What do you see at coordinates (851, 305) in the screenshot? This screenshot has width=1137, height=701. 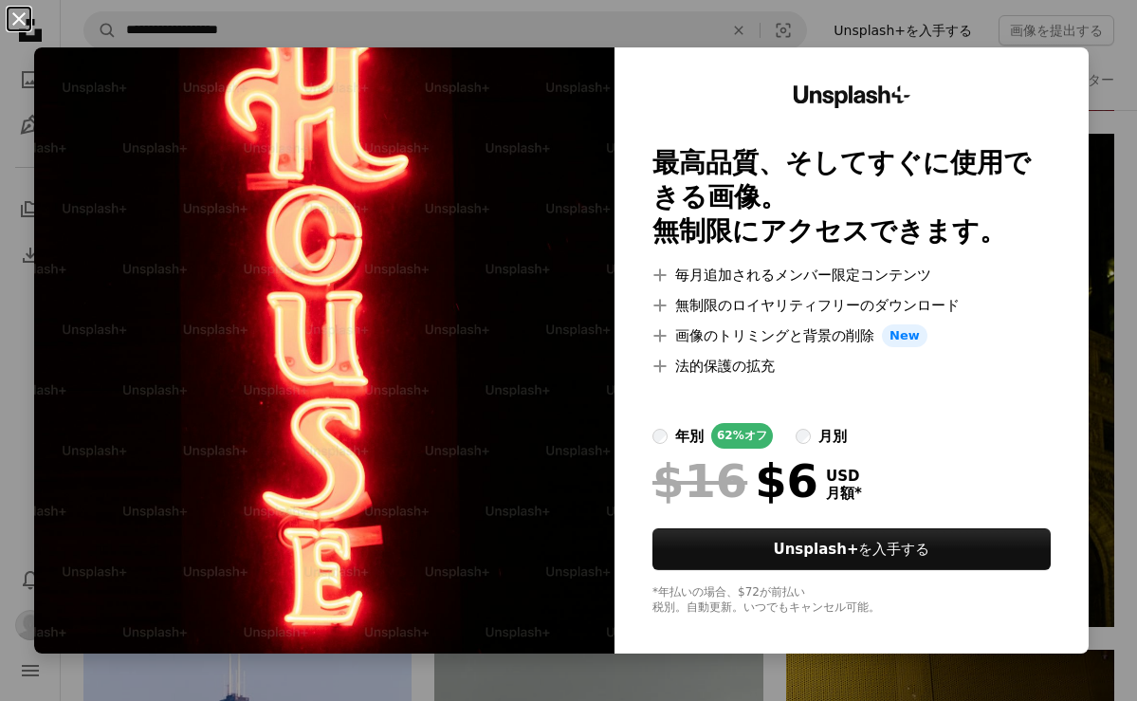 I see `li: 無制限のロイヤリティフリーのダウンロード` at bounding box center [851, 305].